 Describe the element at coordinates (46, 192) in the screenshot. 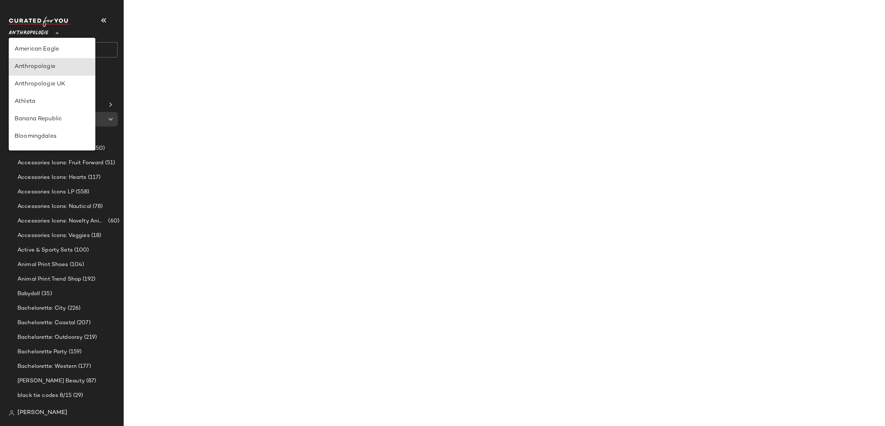

I see `span: Accessories Icons LP` at that location.